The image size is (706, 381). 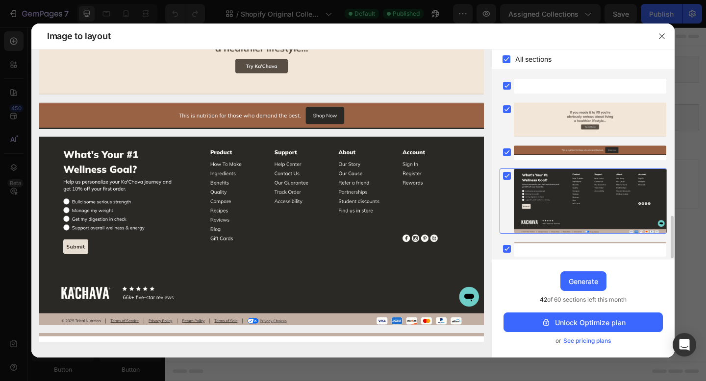 What do you see at coordinates (290, 177) in the screenshot?
I see `span: from URL or image` at bounding box center [290, 177].